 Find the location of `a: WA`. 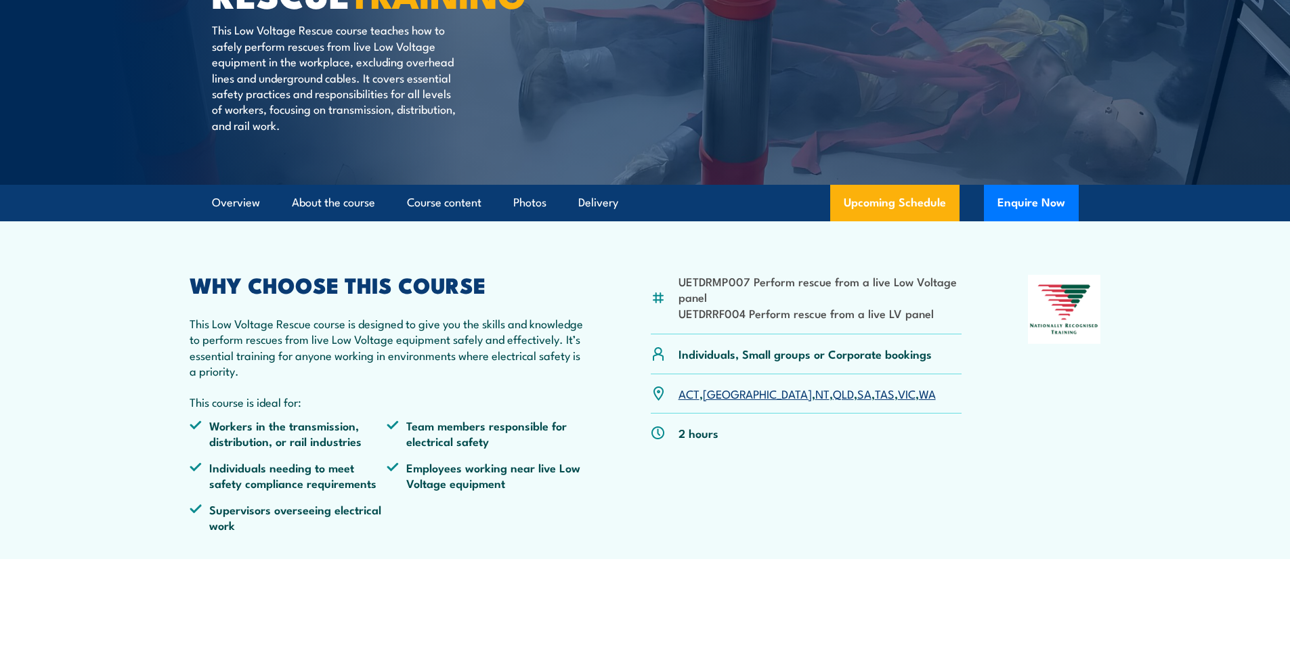

a: WA is located at coordinates (927, 393).